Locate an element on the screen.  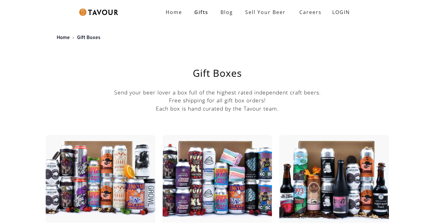
strong: Careers is located at coordinates (310, 12).